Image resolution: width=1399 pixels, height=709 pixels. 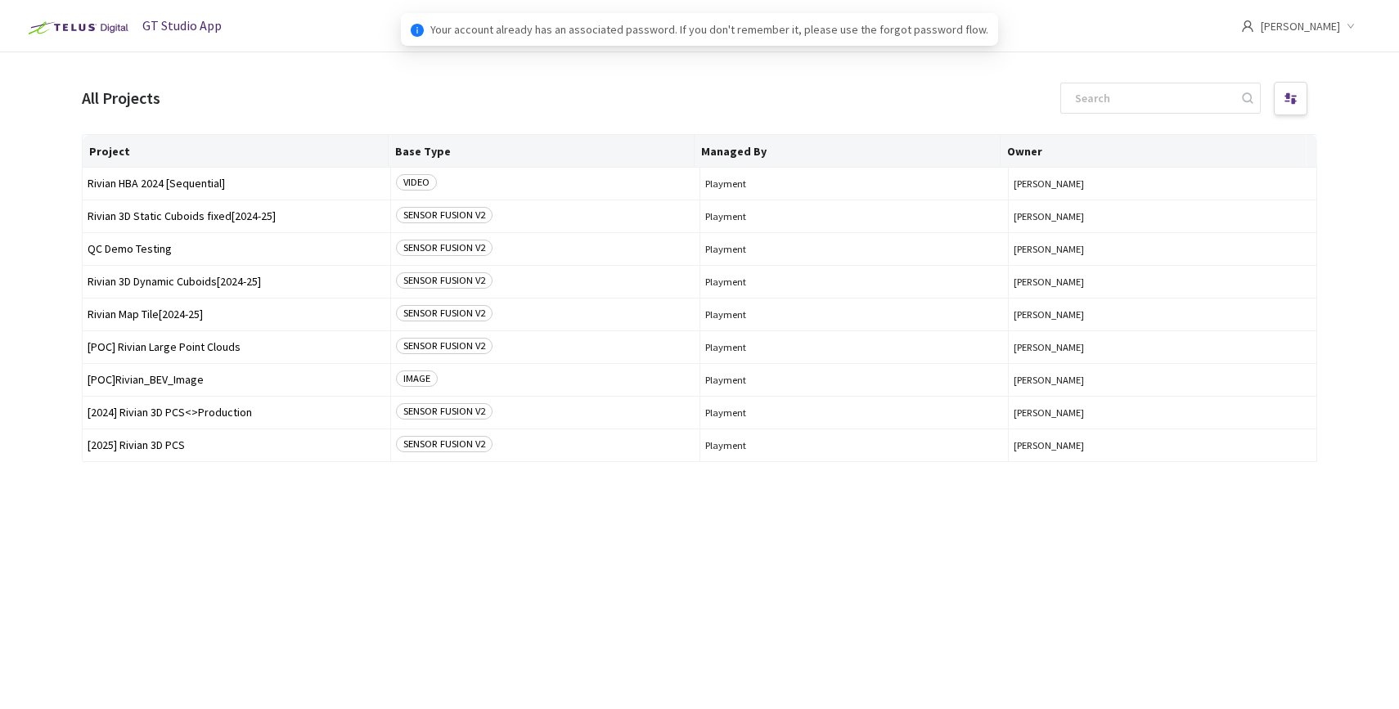 What do you see at coordinates (417, 379) in the screenshot?
I see `span: IMAGE` at bounding box center [417, 379].